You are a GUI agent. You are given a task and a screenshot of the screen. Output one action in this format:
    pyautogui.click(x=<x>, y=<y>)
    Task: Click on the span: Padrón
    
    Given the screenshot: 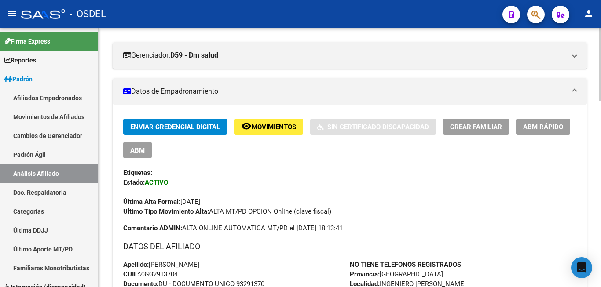 What is the action you would take?
    pyautogui.click(x=18, y=79)
    